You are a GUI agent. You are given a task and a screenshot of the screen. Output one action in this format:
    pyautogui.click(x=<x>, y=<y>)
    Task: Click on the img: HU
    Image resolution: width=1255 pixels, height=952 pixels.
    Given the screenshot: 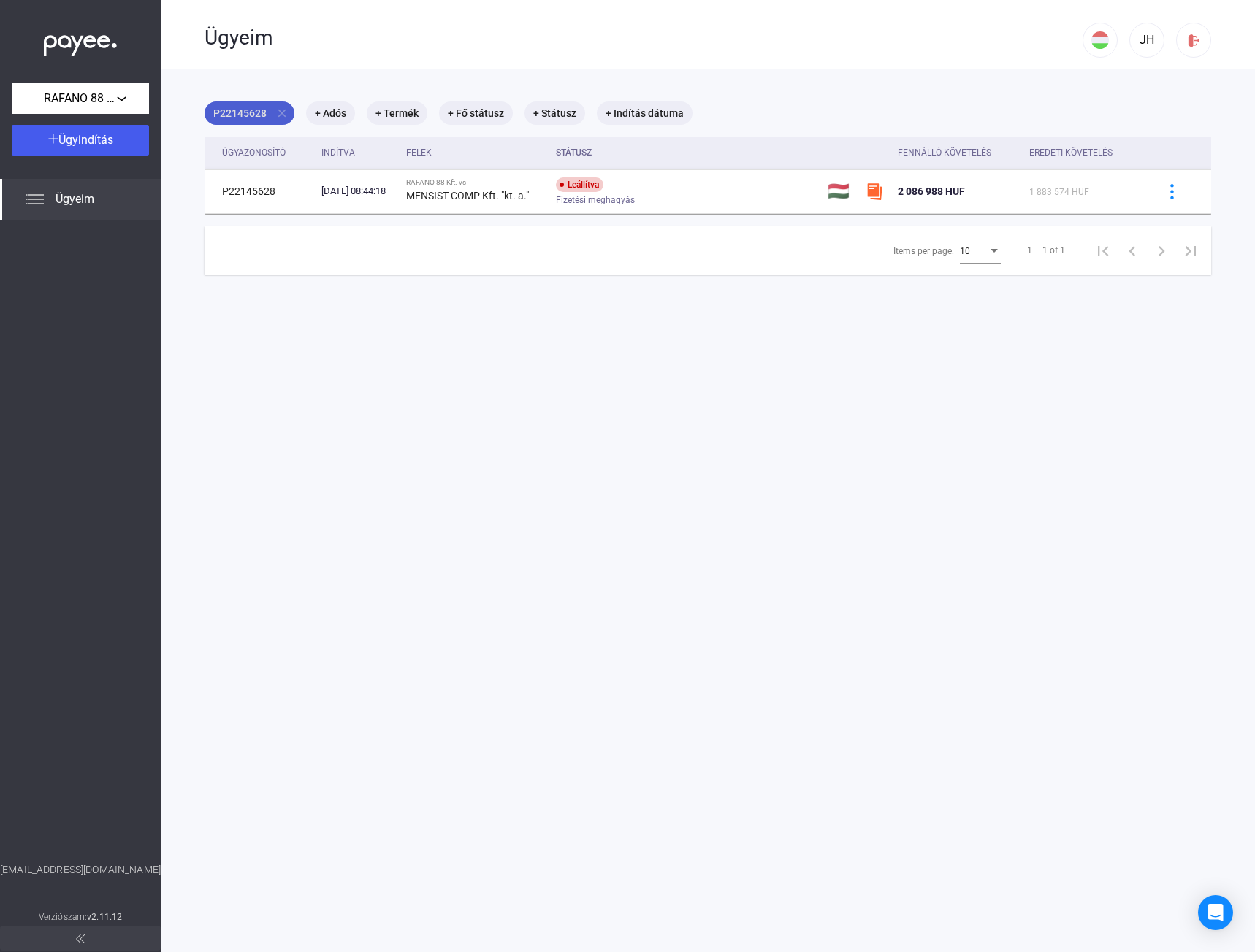 What is the action you would take?
    pyautogui.click(x=1100, y=40)
    